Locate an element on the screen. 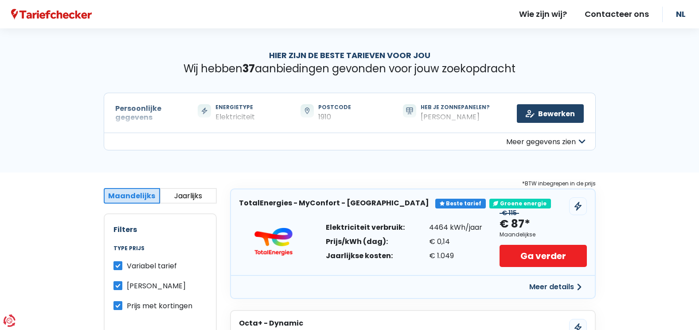  p: Wij hebben aanbiedingen gevonden voor jouw zoekopdracht is located at coordinates (350, 69).